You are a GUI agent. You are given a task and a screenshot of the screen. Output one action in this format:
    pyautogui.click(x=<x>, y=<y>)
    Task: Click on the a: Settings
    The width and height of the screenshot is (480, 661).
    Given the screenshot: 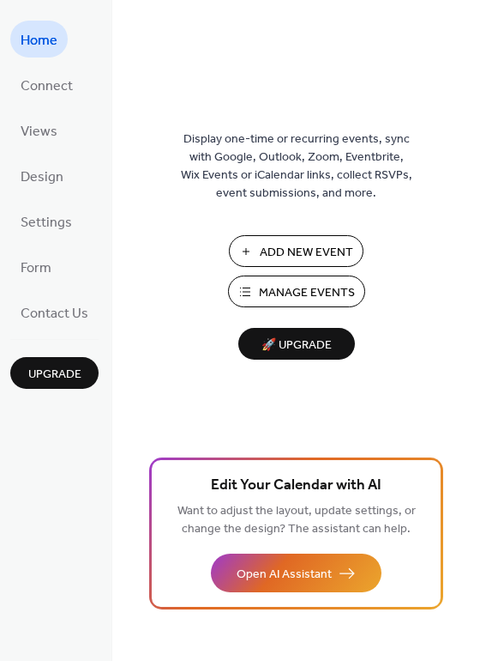 What is the action you would take?
    pyautogui.click(x=46, y=220)
    